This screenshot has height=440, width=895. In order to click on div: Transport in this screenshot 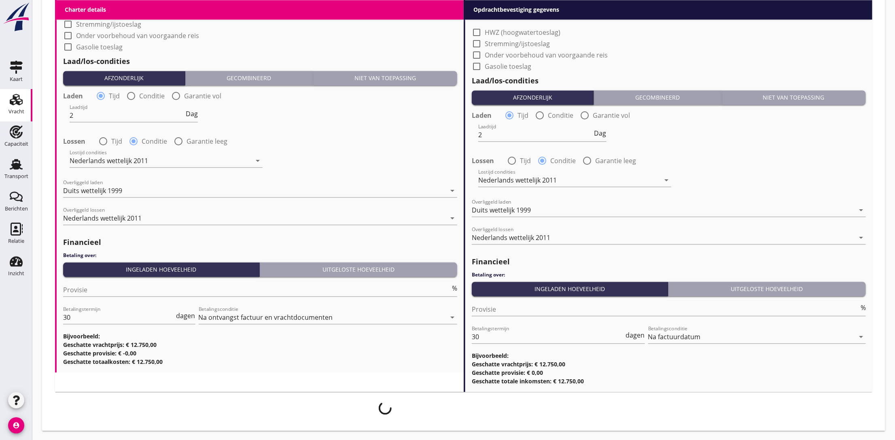, I will do `click(16, 176)`.